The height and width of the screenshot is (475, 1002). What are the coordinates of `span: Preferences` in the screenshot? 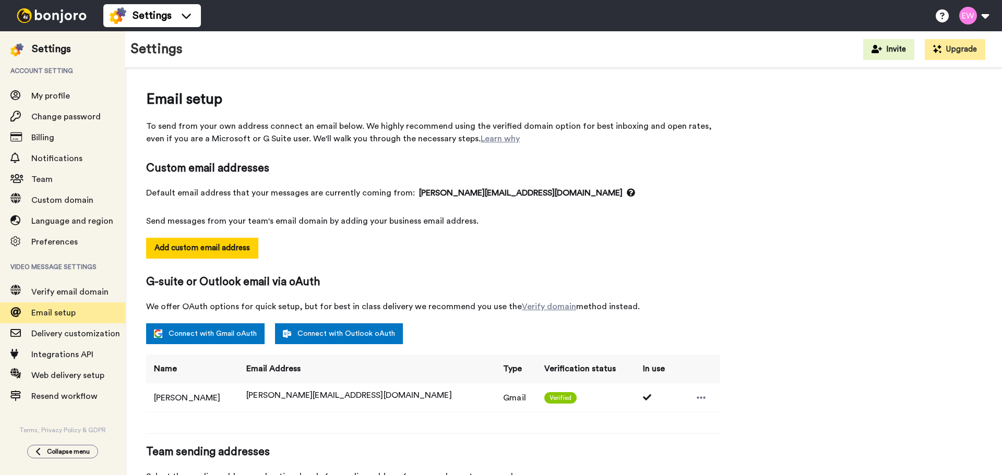 It's located at (54, 242).